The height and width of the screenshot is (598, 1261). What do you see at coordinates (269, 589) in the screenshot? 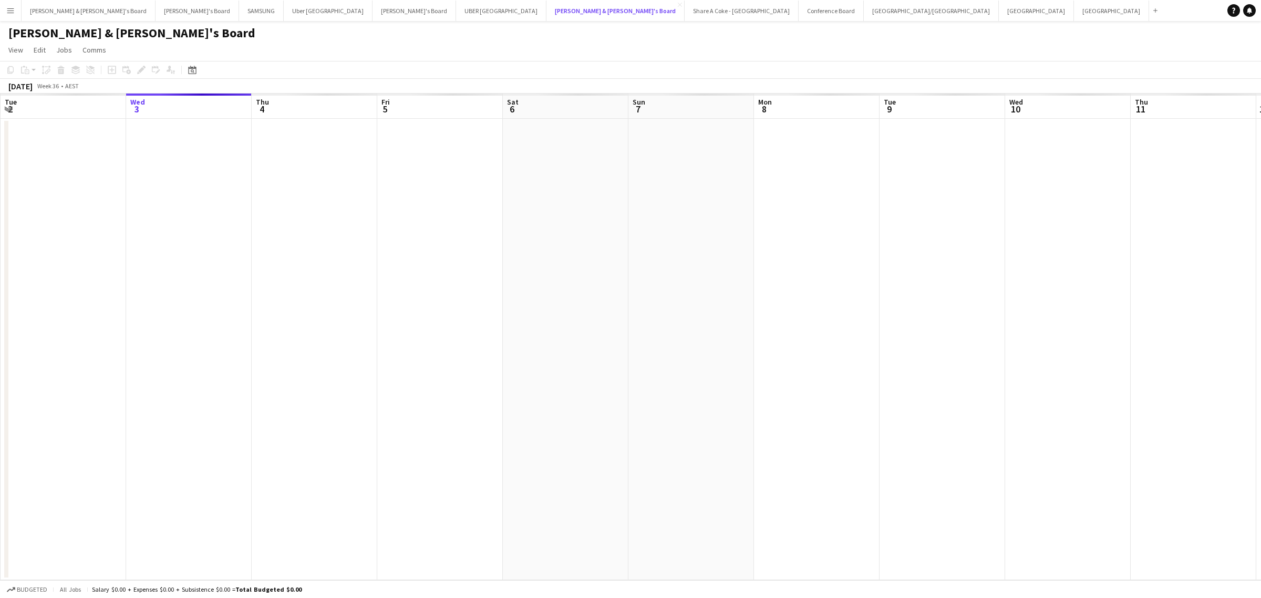
I see `span: Total Budgeted $0.00` at bounding box center [269, 589].